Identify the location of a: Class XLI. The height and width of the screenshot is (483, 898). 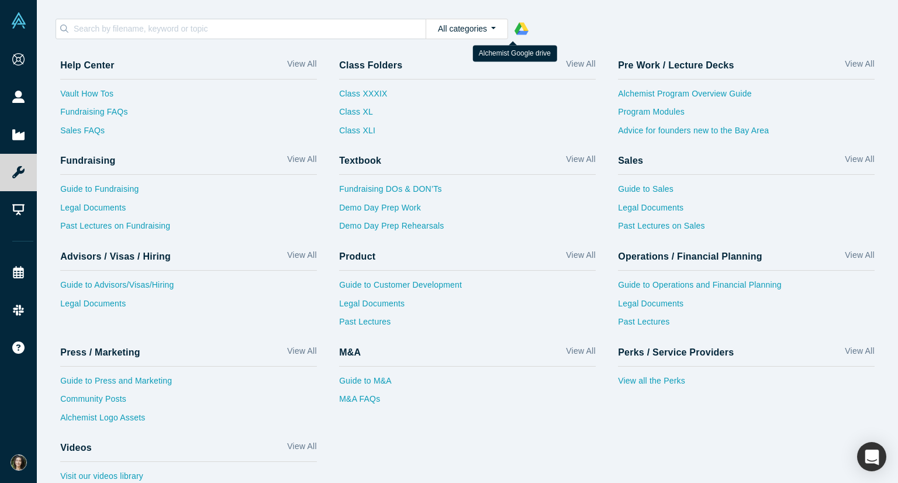
(363, 134).